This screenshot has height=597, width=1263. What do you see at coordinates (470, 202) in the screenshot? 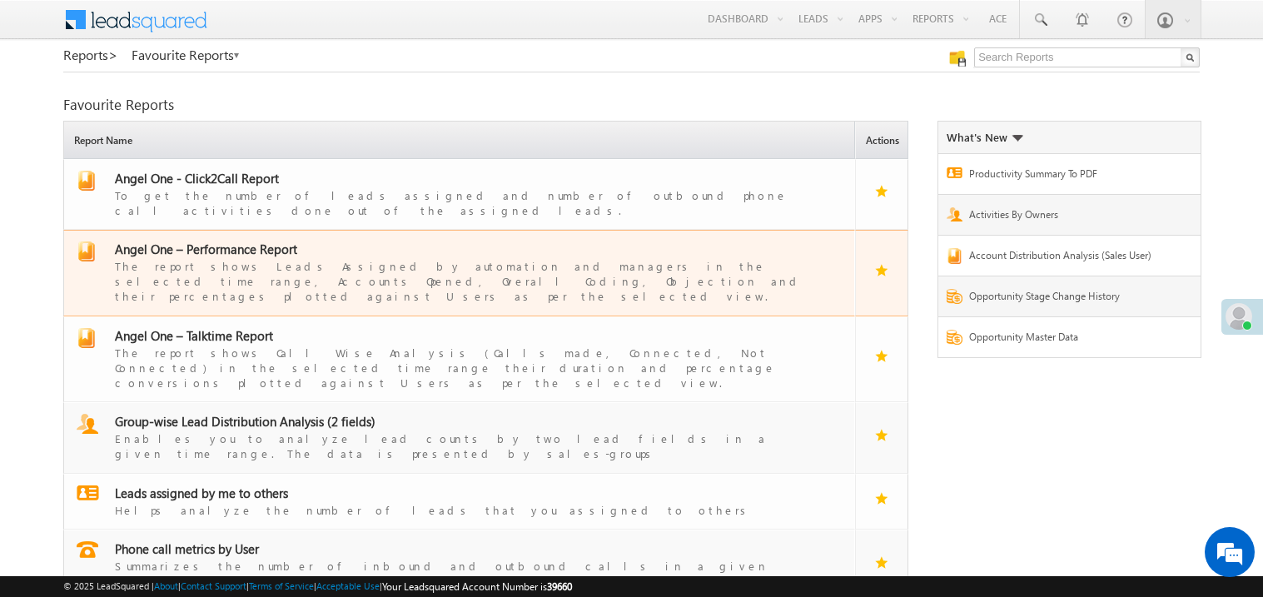
I see `div: To get the number of leads assigned and number of outbound phone call activities done out of the ...` at bounding box center [470, 202].